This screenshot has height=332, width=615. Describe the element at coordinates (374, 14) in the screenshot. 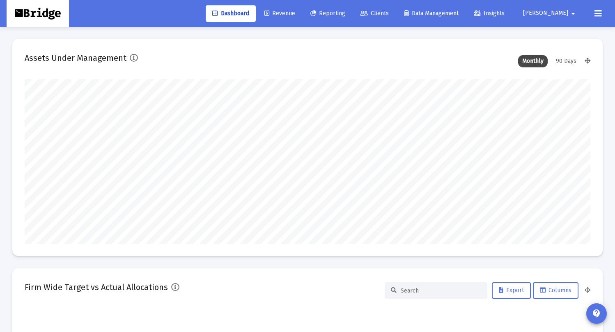

I see `a: Clients` at that location.